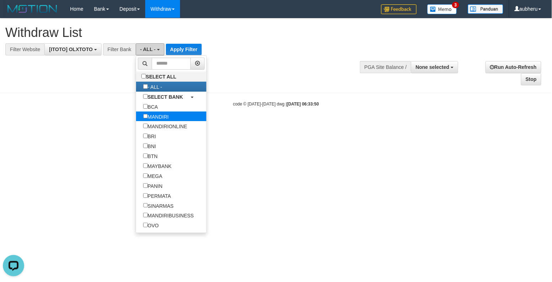  What do you see at coordinates (168, 215) in the screenshot?
I see `label: MANDIRIBUSINESS` at bounding box center [168, 215].